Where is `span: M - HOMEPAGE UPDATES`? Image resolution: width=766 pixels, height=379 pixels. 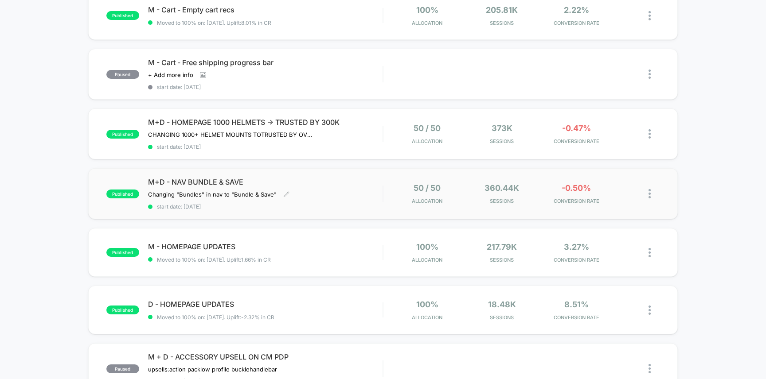 span: M - HOMEPAGE UPDATES is located at coordinates (266, 247).